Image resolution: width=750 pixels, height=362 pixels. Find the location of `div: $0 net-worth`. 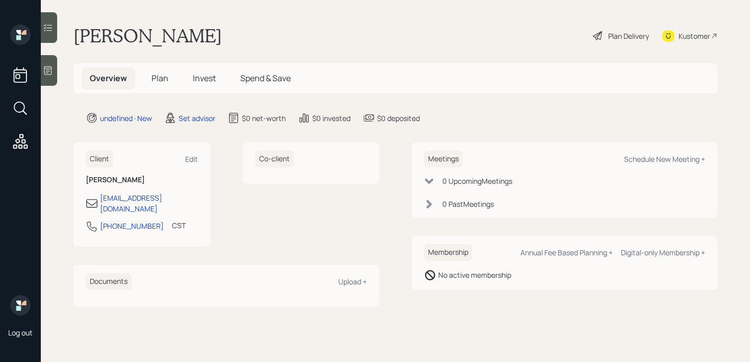

div: $0 net-worth is located at coordinates (264, 118).